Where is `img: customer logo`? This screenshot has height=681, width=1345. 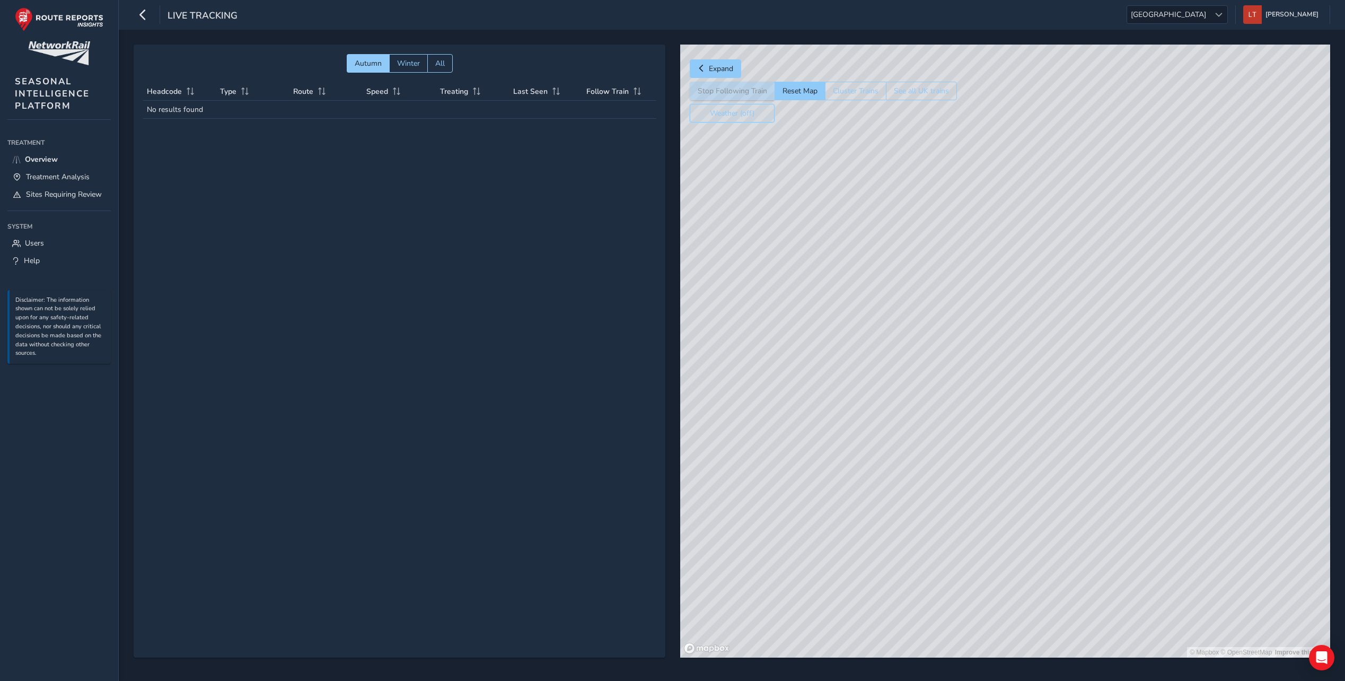 img: customer logo is located at coordinates (59, 53).